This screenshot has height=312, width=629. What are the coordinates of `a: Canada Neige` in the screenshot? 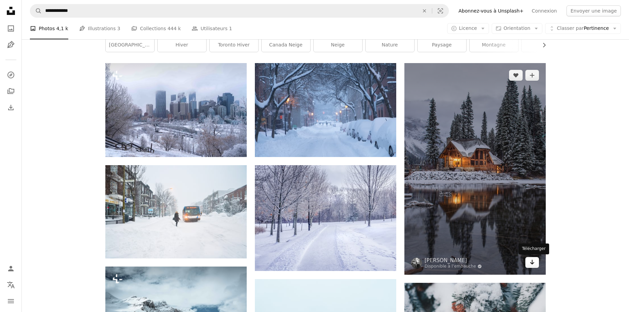 It's located at (286, 45).